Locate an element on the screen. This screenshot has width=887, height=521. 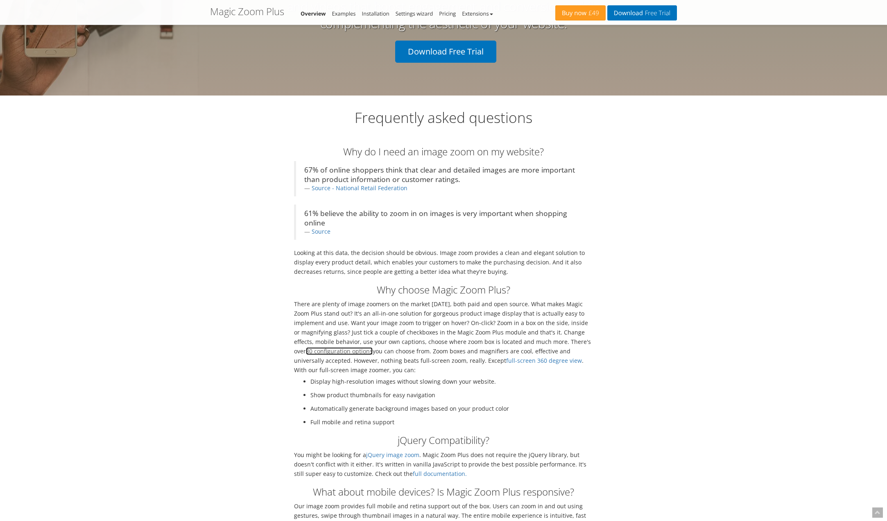
a: DownloadFree Trial is located at coordinates (642, 13).